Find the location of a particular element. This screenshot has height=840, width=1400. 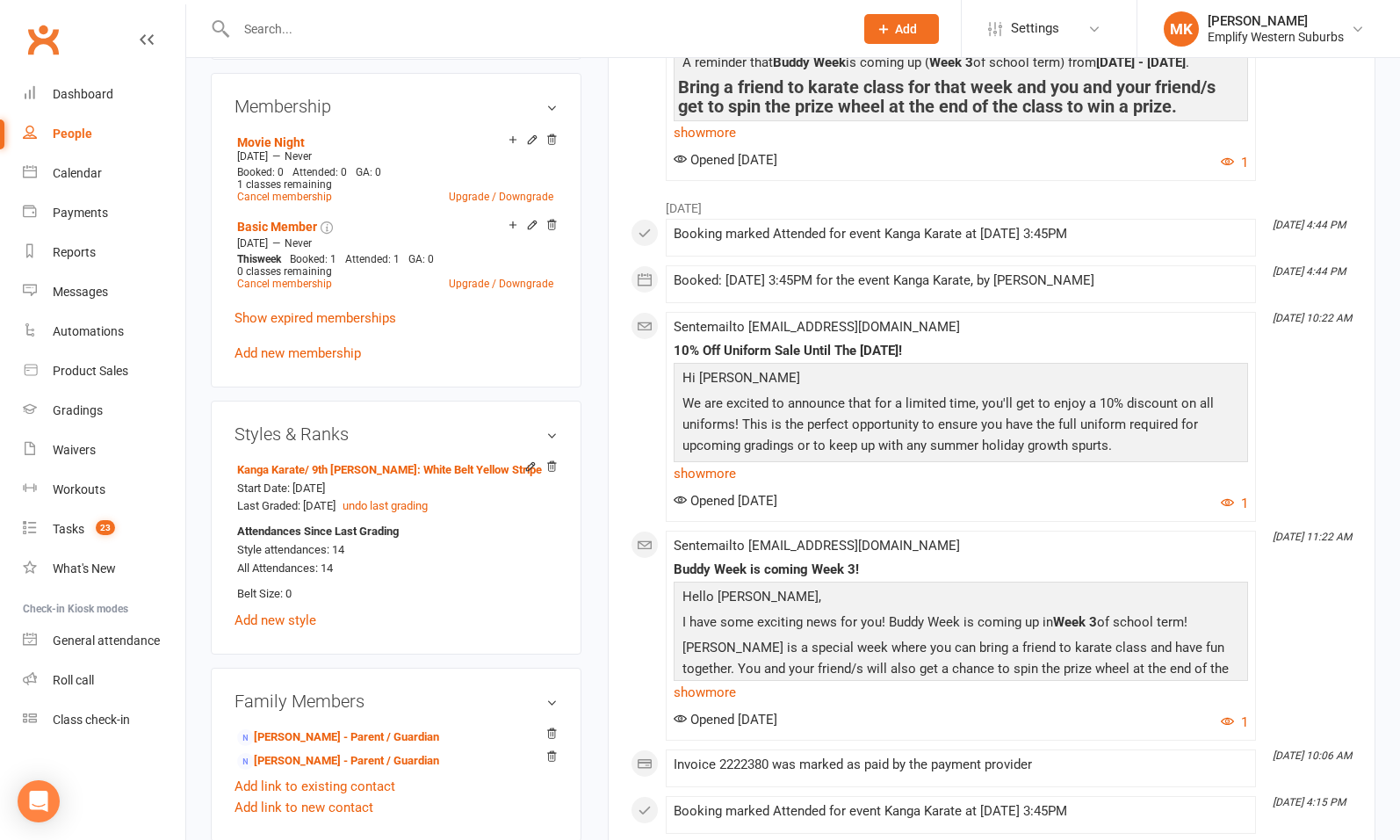

p: We are excited to announce that for a limited time, you'll get to enjoy a 10% discount on all uni... is located at coordinates (961, 426).